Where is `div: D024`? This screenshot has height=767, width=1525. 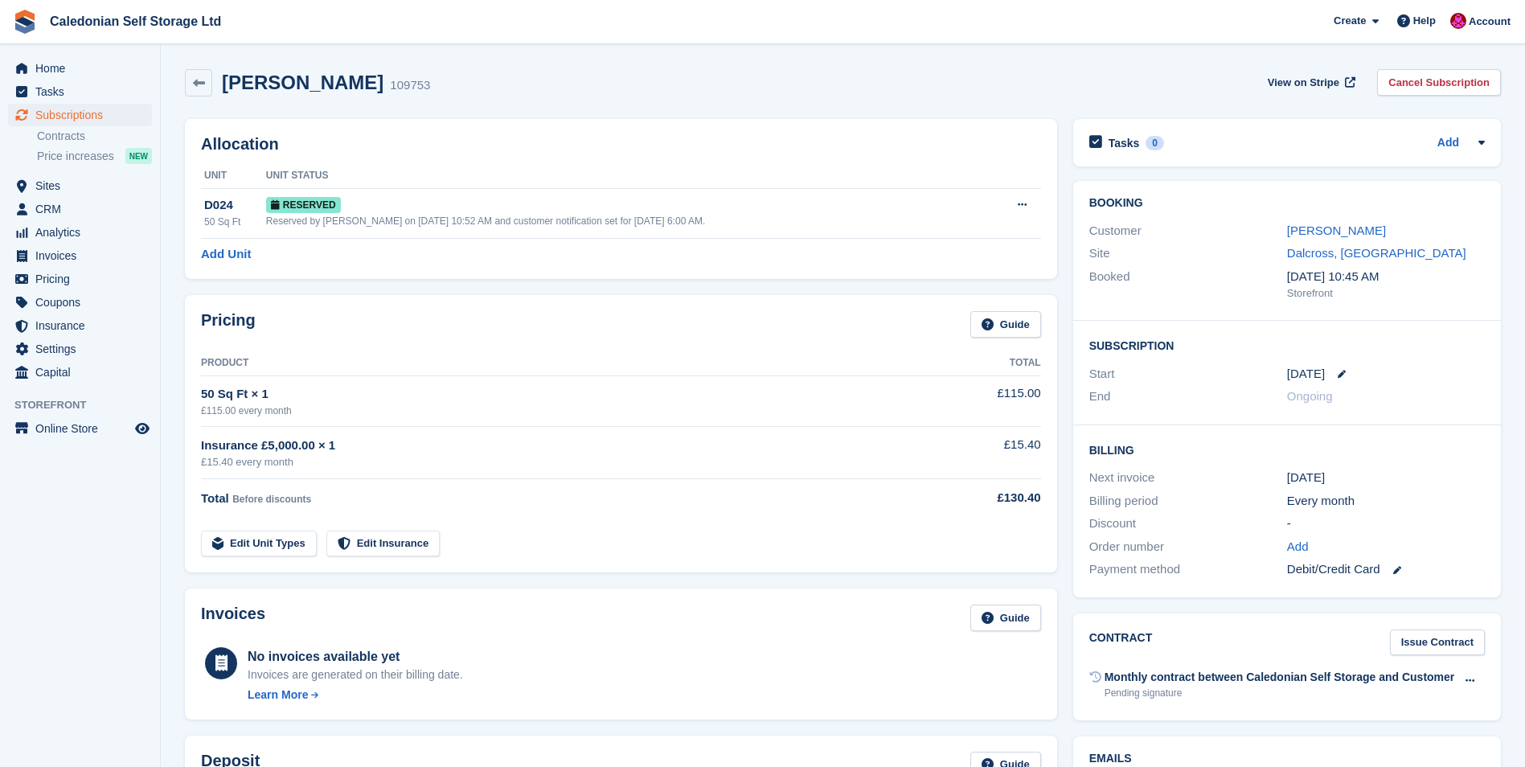
div: D024 is located at coordinates (235, 205).